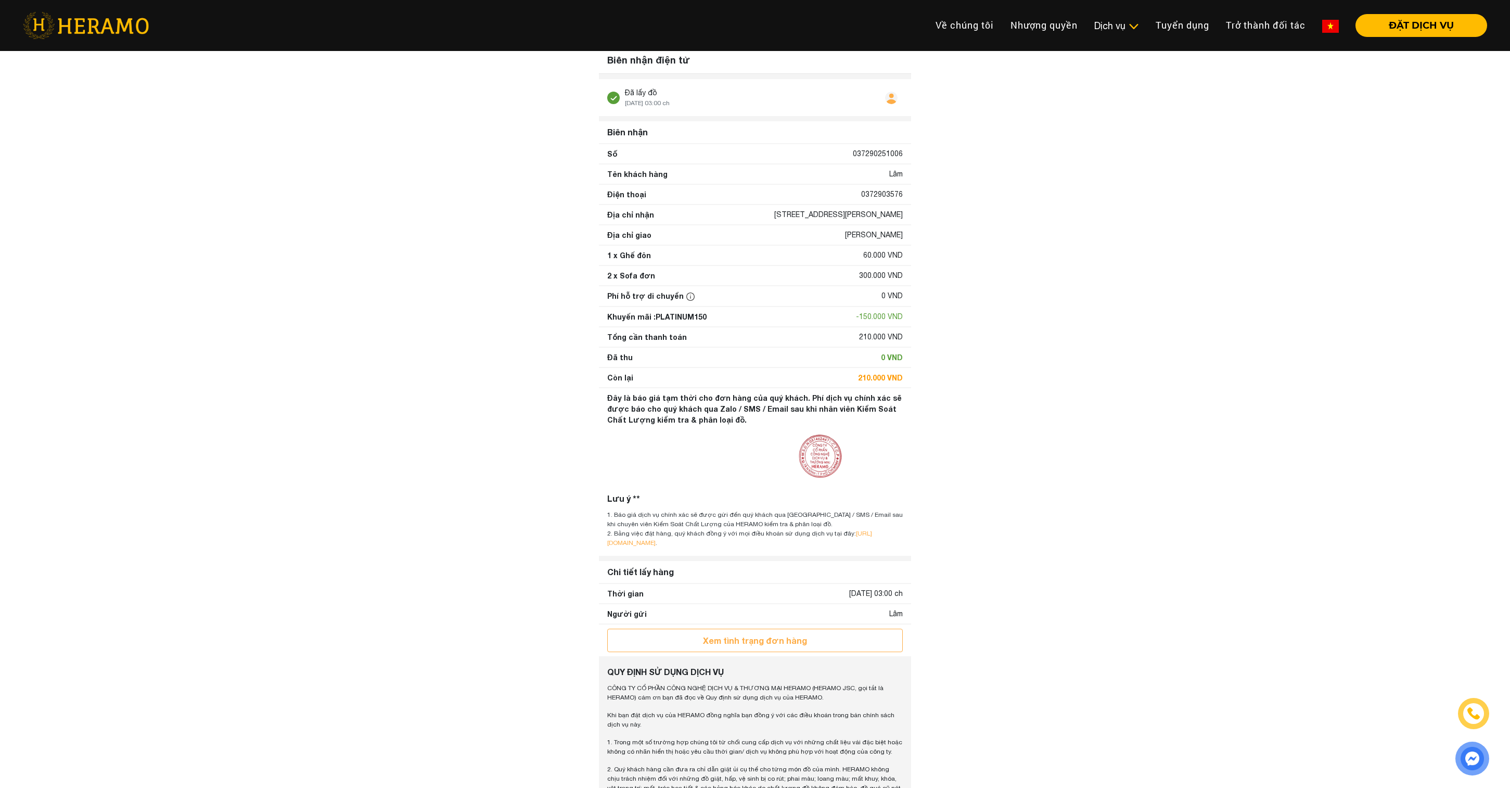 This screenshot has height=788, width=1510. What do you see at coordinates (891, 98) in the screenshot?
I see `img: user.svg` at bounding box center [891, 98].